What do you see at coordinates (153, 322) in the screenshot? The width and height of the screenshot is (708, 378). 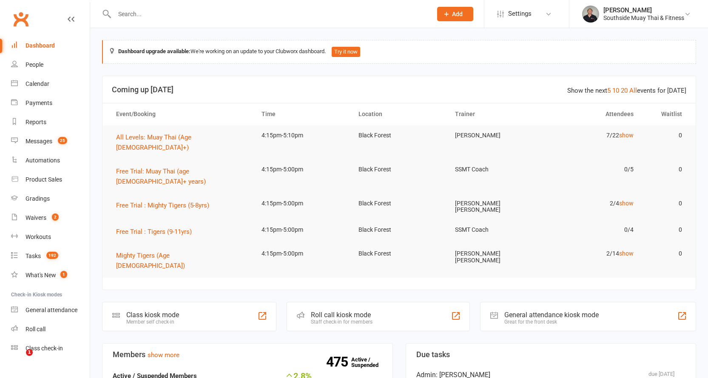 I see `div: Member self check-in` at bounding box center [153, 322].